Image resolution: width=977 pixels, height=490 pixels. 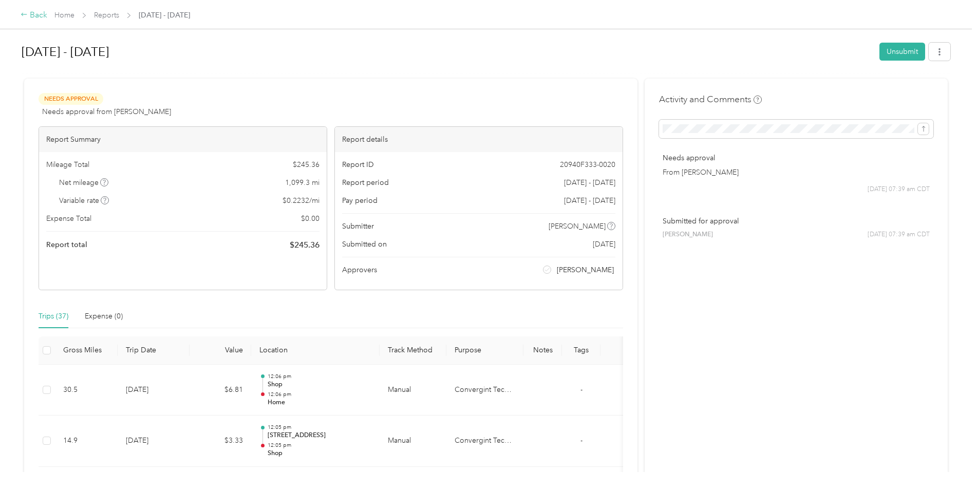 What do you see at coordinates (86, 350) in the screenshot?
I see `th: Gross Miles` at bounding box center [86, 350].